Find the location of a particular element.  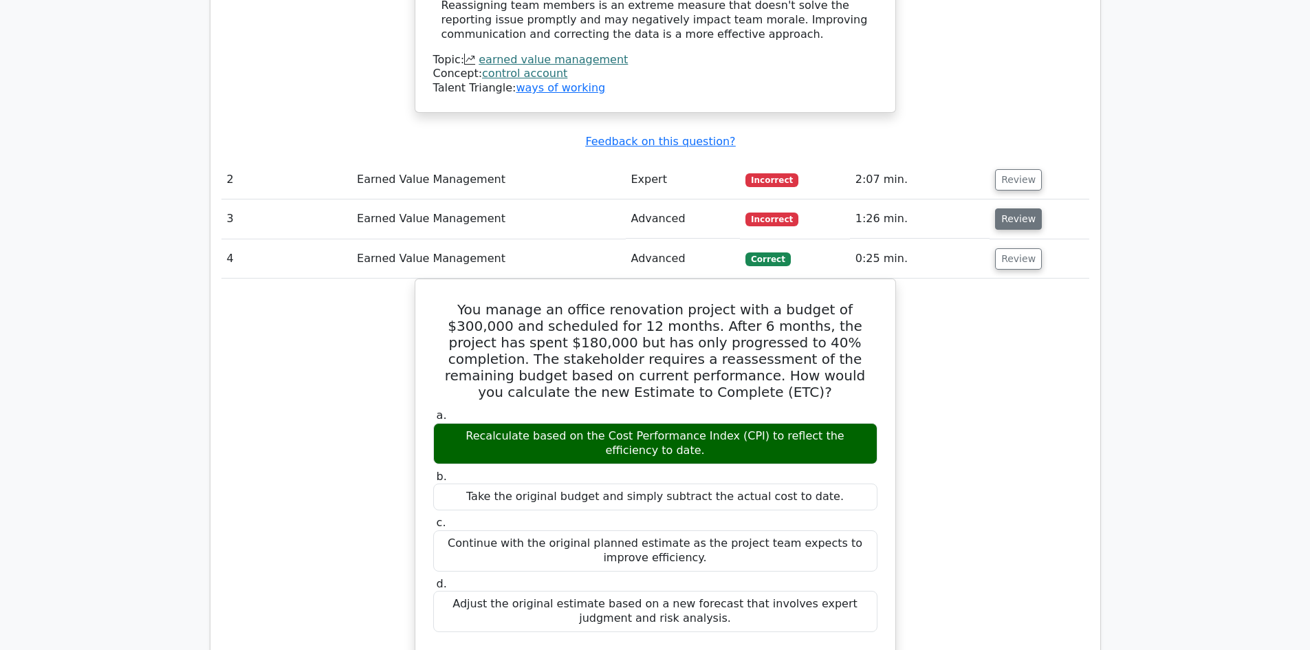

a: control account is located at coordinates (525, 73).